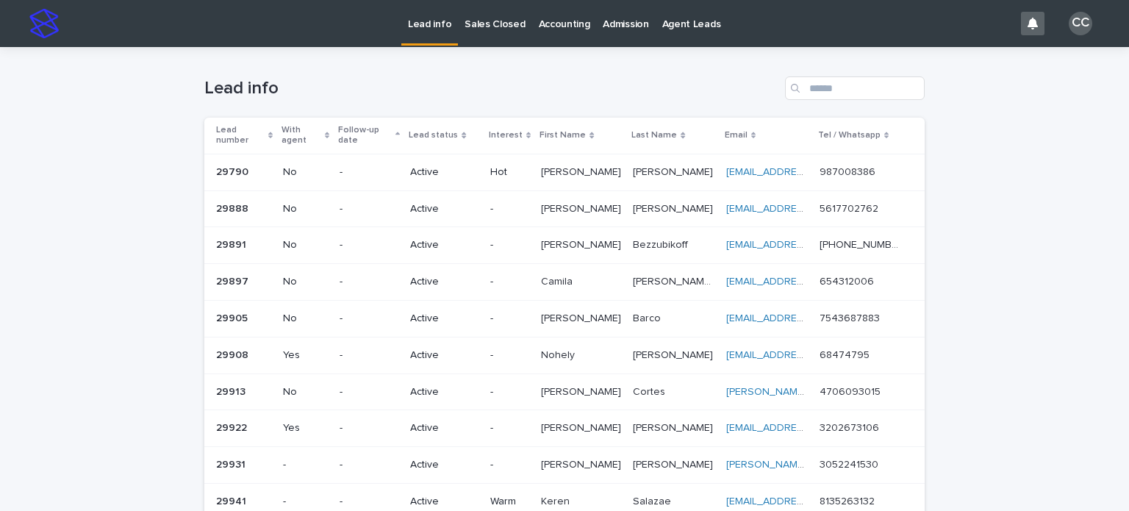 The image size is (1129, 511). I want to click on p: 3052241530, so click(850, 463).